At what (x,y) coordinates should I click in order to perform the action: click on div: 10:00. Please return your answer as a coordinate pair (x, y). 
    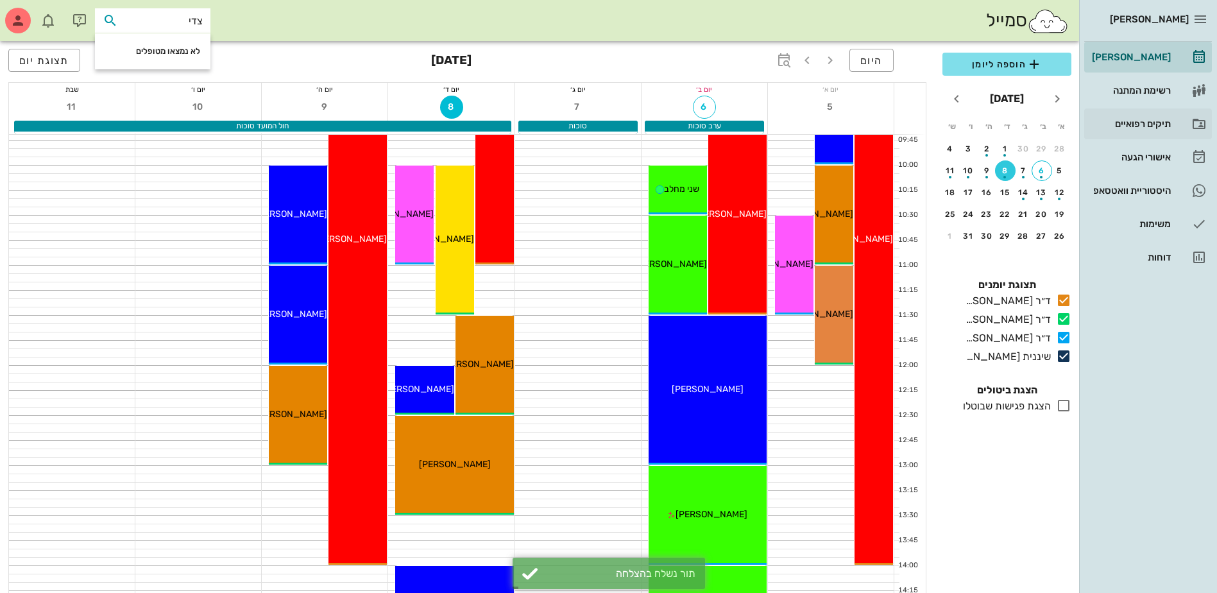
    Looking at the image, I should click on (907, 165).